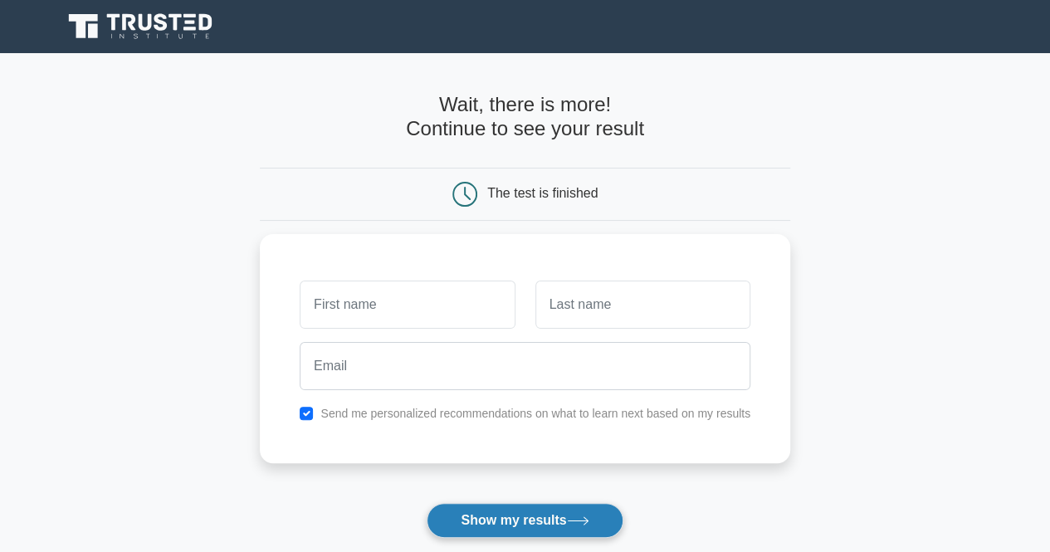 The height and width of the screenshot is (552, 1050). What do you see at coordinates (542, 193) in the screenshot?
I see `div: The test is finished` at bounding box center [542, 193].